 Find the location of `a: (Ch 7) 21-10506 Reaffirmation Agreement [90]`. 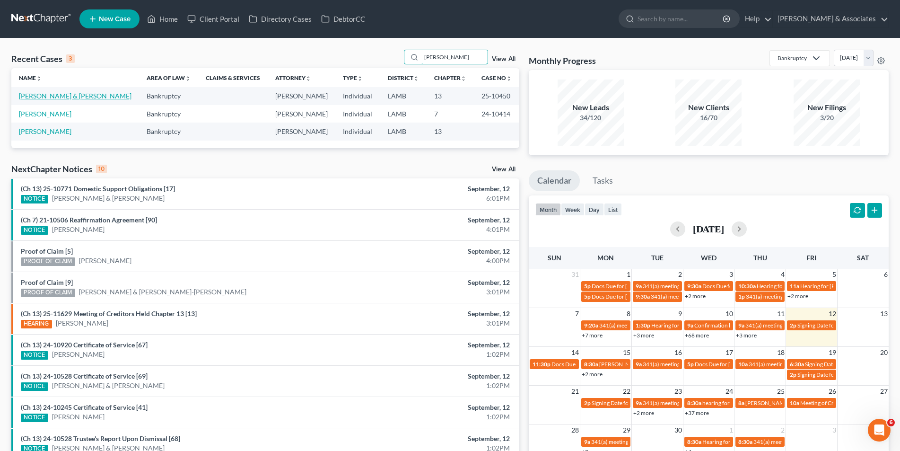

a: (Ch 7) 21-10506 Reaffirmation Agreement [90] is located at coordinates (89, 220).